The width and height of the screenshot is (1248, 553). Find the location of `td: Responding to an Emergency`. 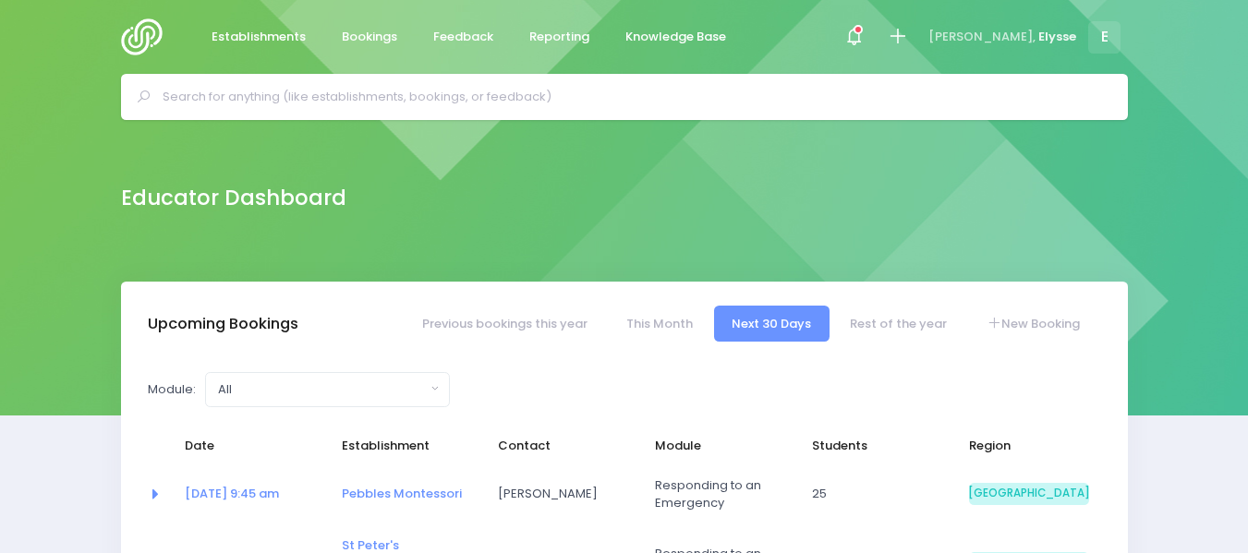

td: Responding to an Emergency is located at coordinates (721, 494).